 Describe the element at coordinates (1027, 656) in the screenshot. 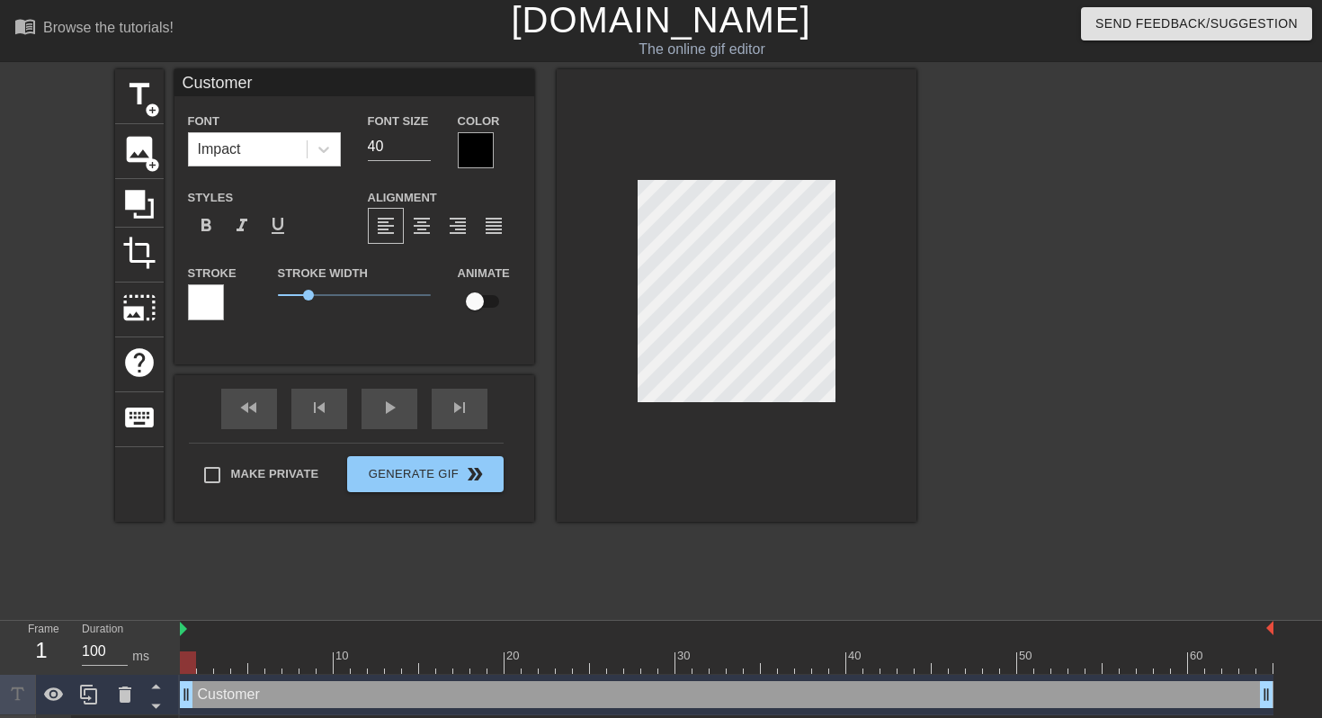

I see `div: 50` at that location.